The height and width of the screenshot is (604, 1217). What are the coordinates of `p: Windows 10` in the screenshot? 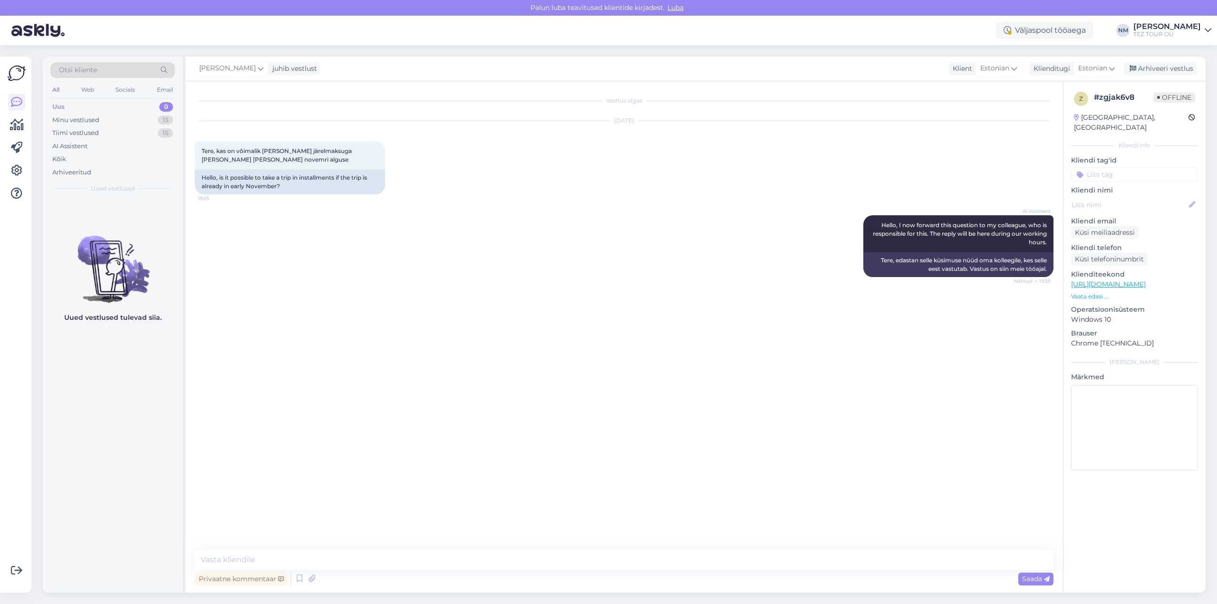 It's located at (1134, 319).